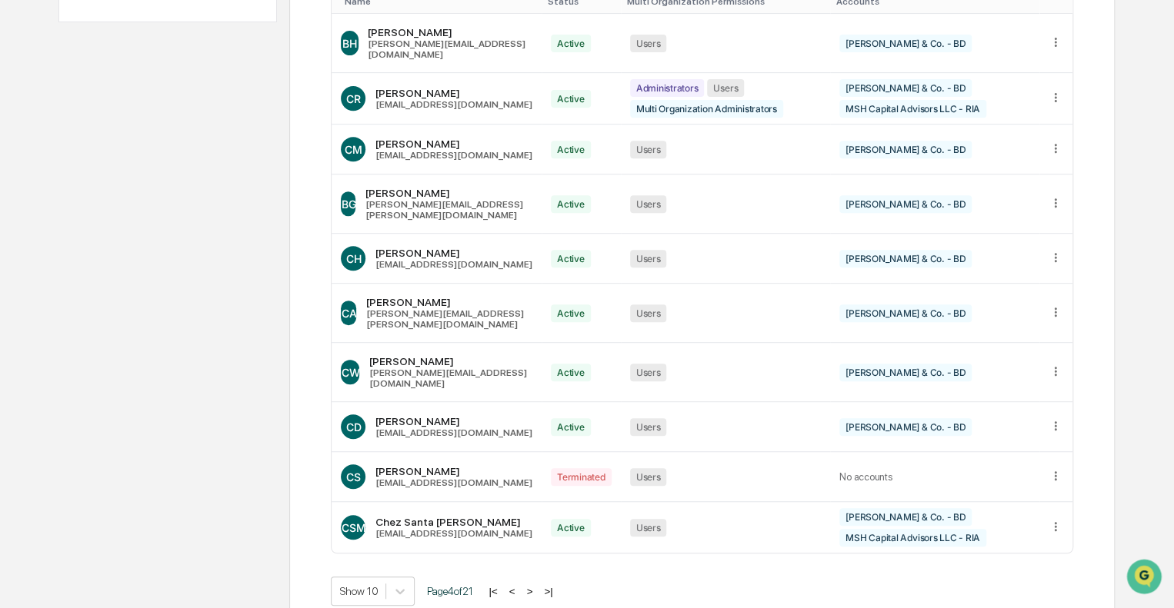 This screenshot has width=1174, height=608. What do you see at coordinates (350, 372) in the screenshot?
I see `span: CW` at bounding box center [350, 372].